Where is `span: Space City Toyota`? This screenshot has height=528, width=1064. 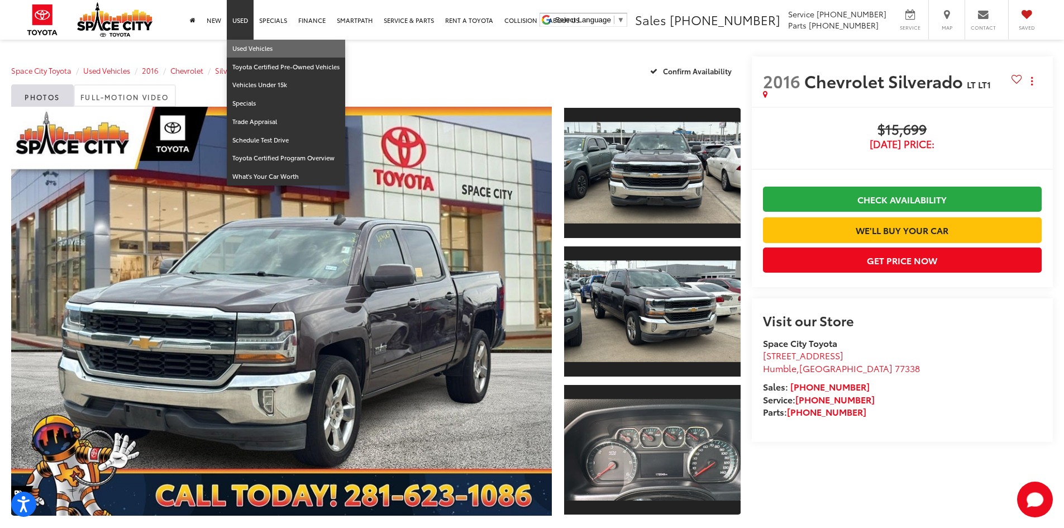 span: Space City Toyota is located at coordinates (41, 70).